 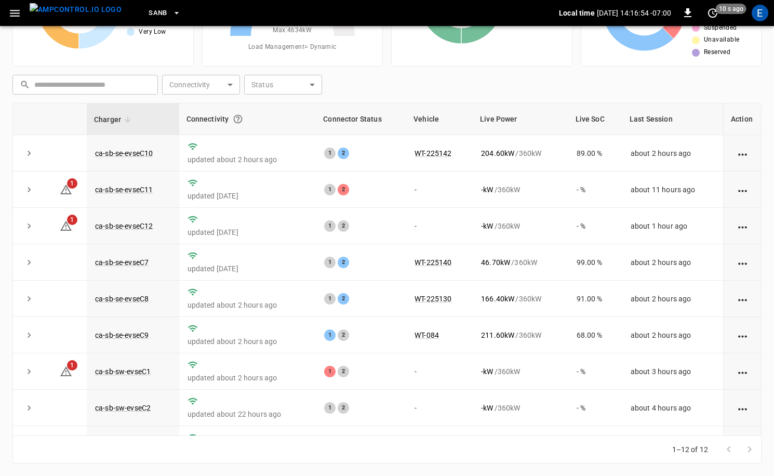 What do you see at coordinates (595, 262) in the screenshot?
I see `td: 99.00 %` at bounding box center [595, 262].